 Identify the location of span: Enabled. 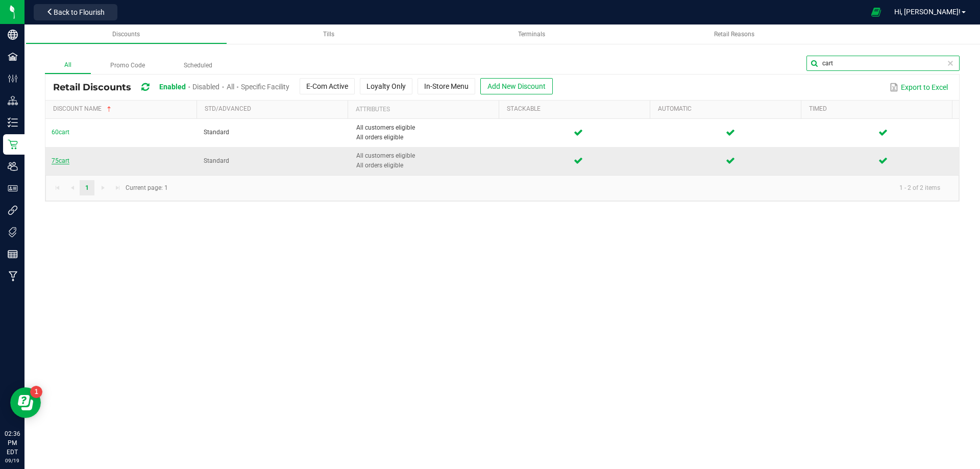
(172, 87).